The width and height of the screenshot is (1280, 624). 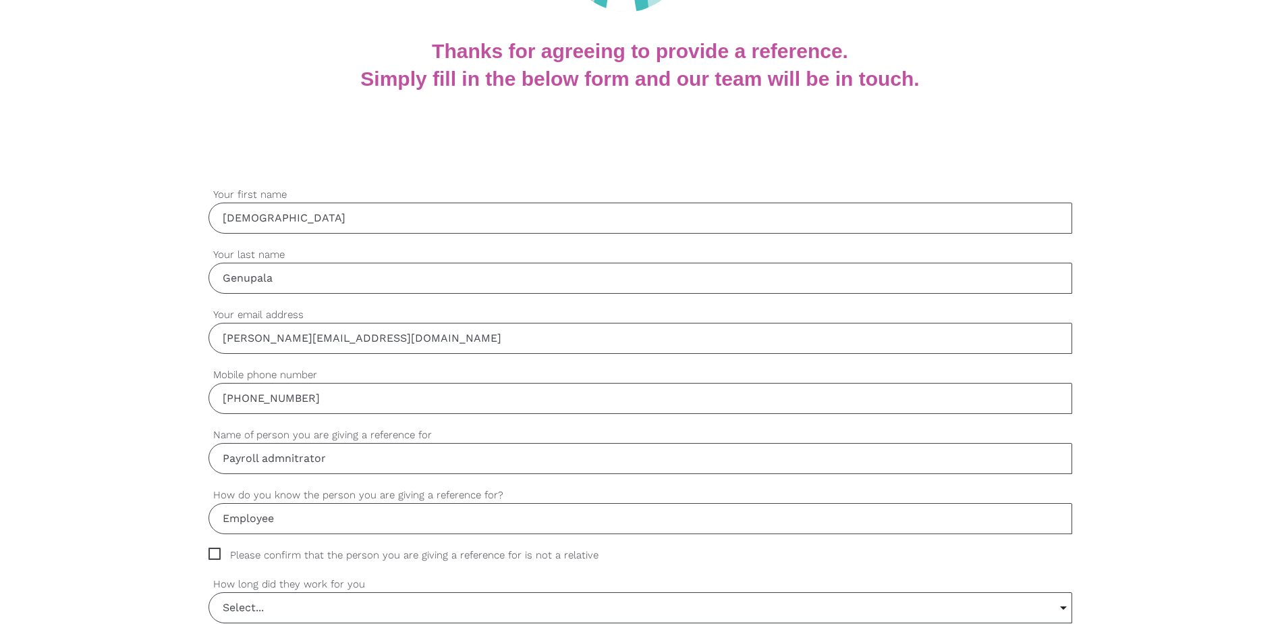 I want to click on span: Please confirm that the person you are giving a reference for is not a relative, so click(x=416, y=555).